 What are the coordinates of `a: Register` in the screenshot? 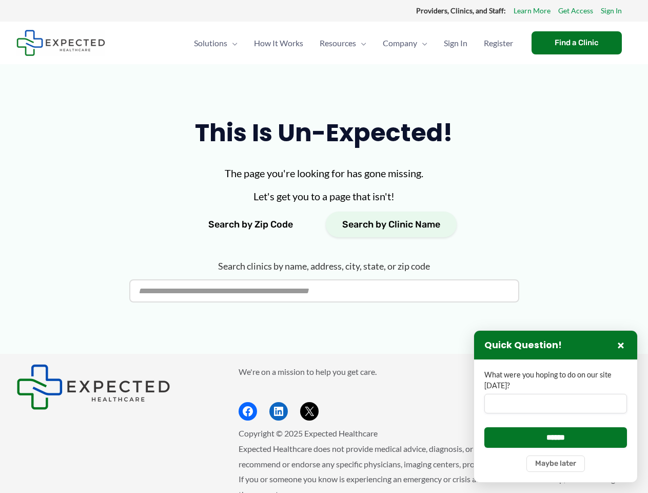 It's located at (498, 43).